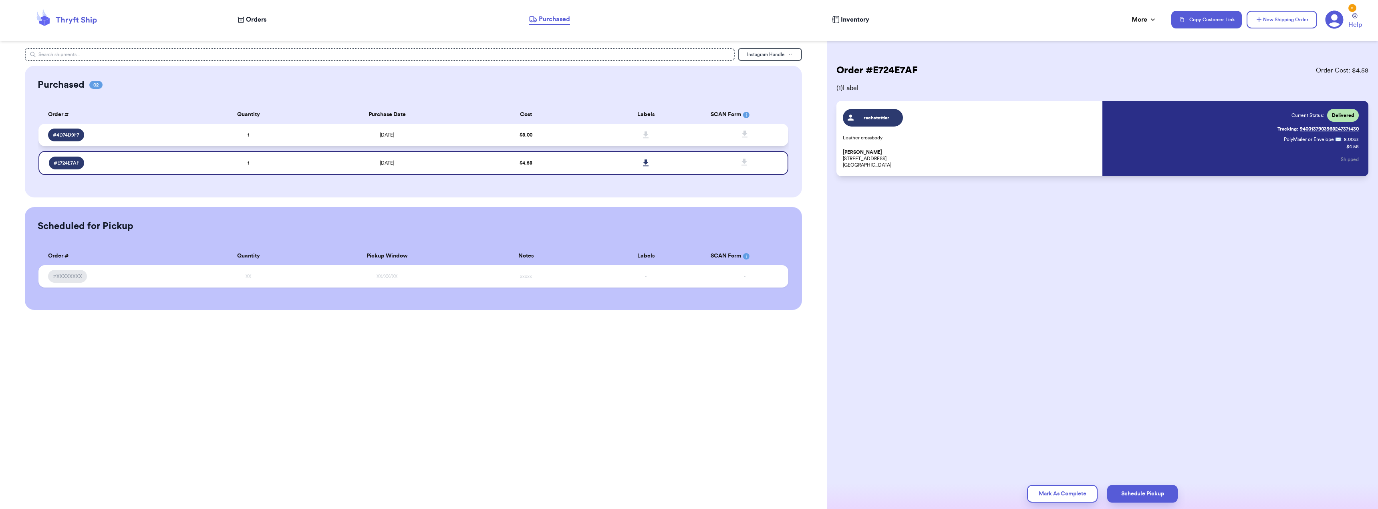 This screenshot has height=509, width=1378. What do you see at coordinates (61, 85) in the screenshot?
I see `h2: Purchased` at bounding box center [61, 85].